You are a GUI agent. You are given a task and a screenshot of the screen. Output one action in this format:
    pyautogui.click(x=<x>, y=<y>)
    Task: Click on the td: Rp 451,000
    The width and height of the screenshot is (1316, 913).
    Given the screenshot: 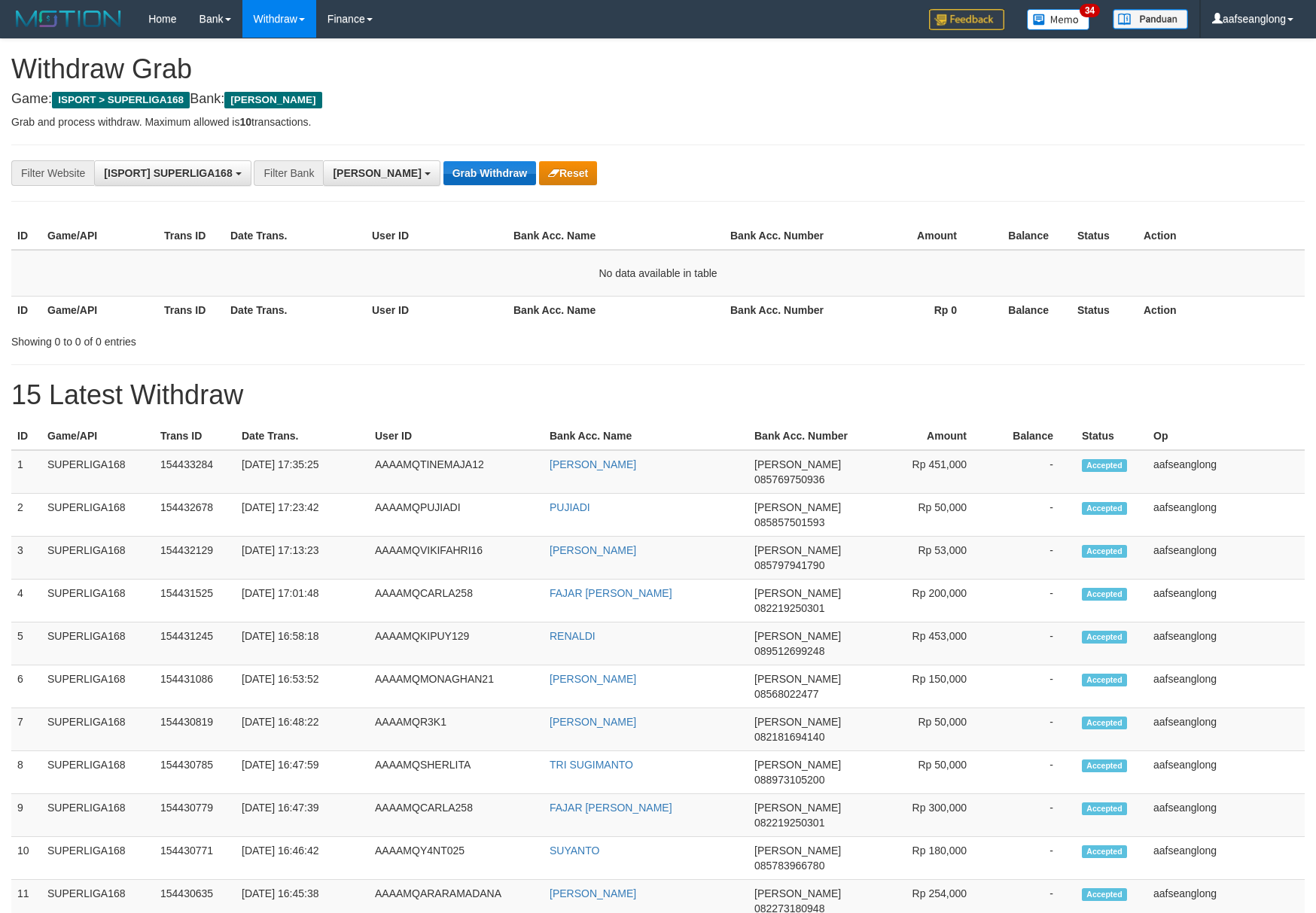 What is the action you would take?
    pyautogui.click(x=924, y=472)
    